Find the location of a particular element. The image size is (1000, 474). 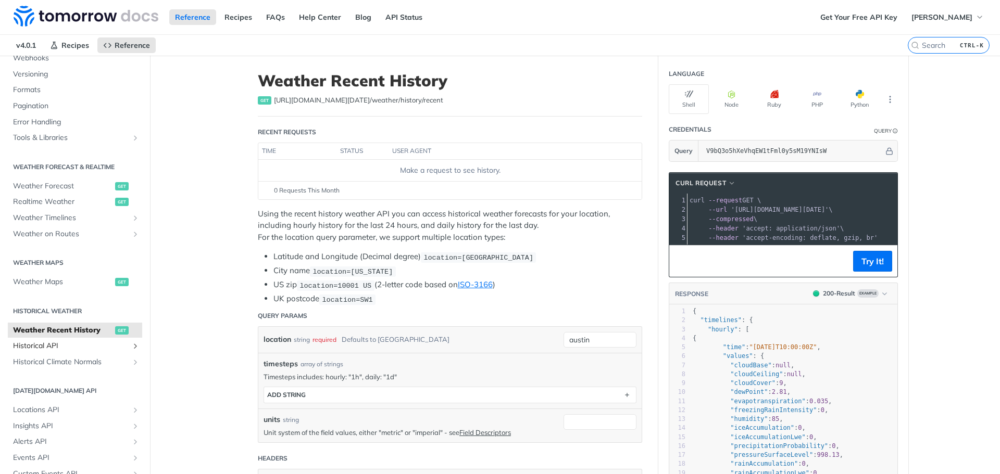

button: 200200-ResultExample is located at coordinates (850, 294).